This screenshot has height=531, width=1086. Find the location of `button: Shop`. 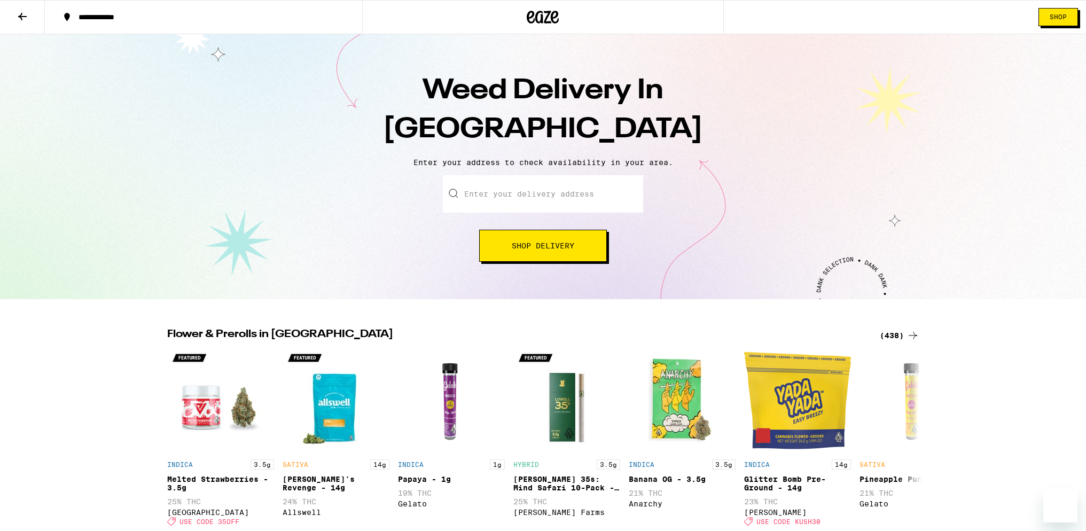

button: Shop is located at coordinates (1059, 17).